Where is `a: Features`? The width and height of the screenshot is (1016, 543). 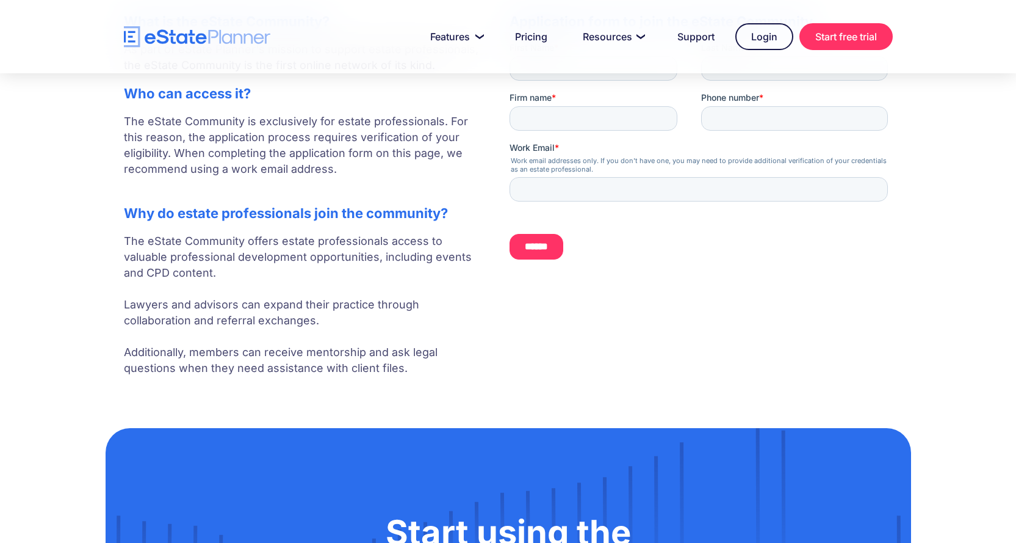
a: Features is located at coordinates (455, 37).